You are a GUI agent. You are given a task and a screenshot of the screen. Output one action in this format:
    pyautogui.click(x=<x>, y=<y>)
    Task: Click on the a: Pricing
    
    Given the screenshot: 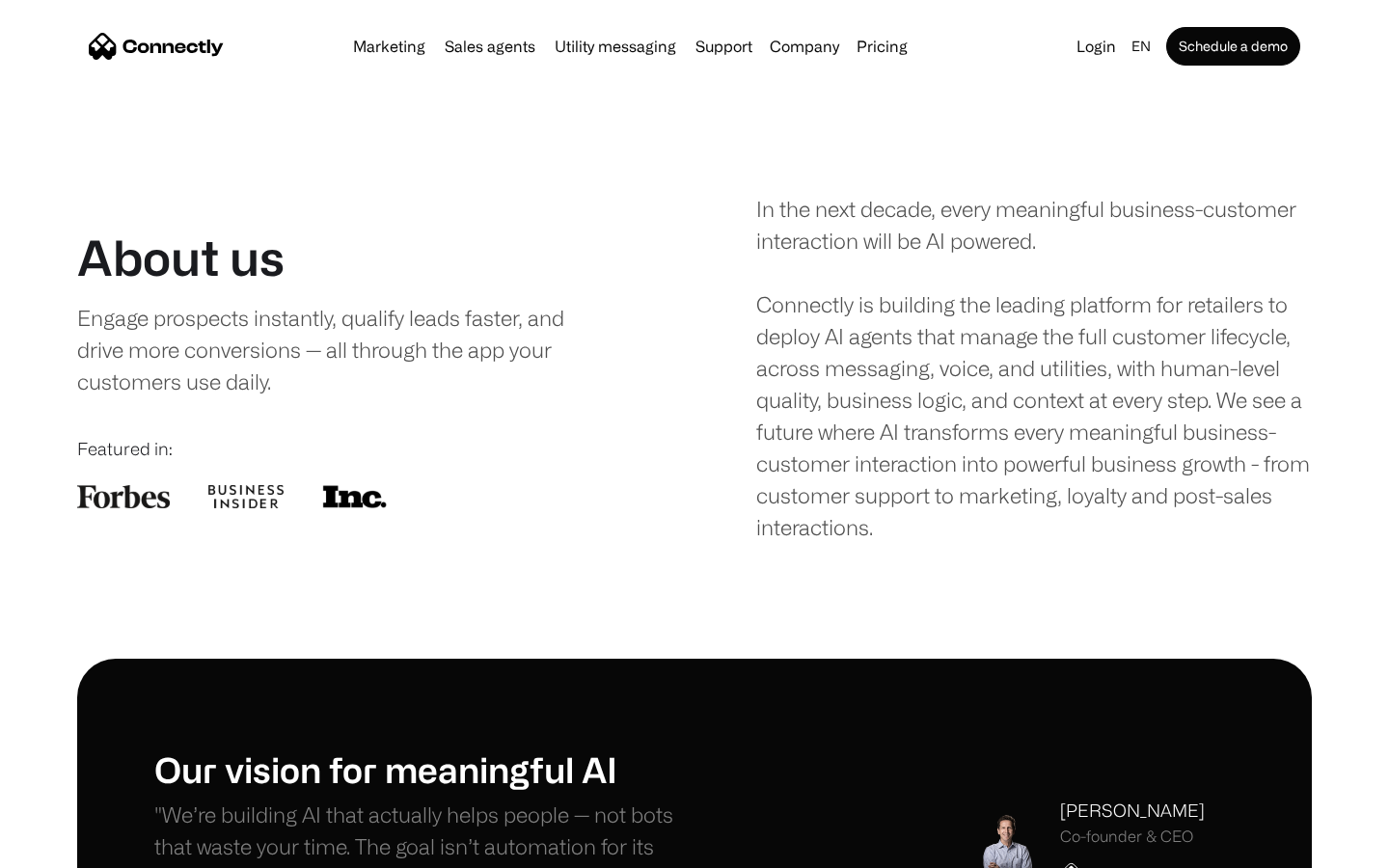 What is the action you would take?
    pyautogui.click(x=882, y=47)
    